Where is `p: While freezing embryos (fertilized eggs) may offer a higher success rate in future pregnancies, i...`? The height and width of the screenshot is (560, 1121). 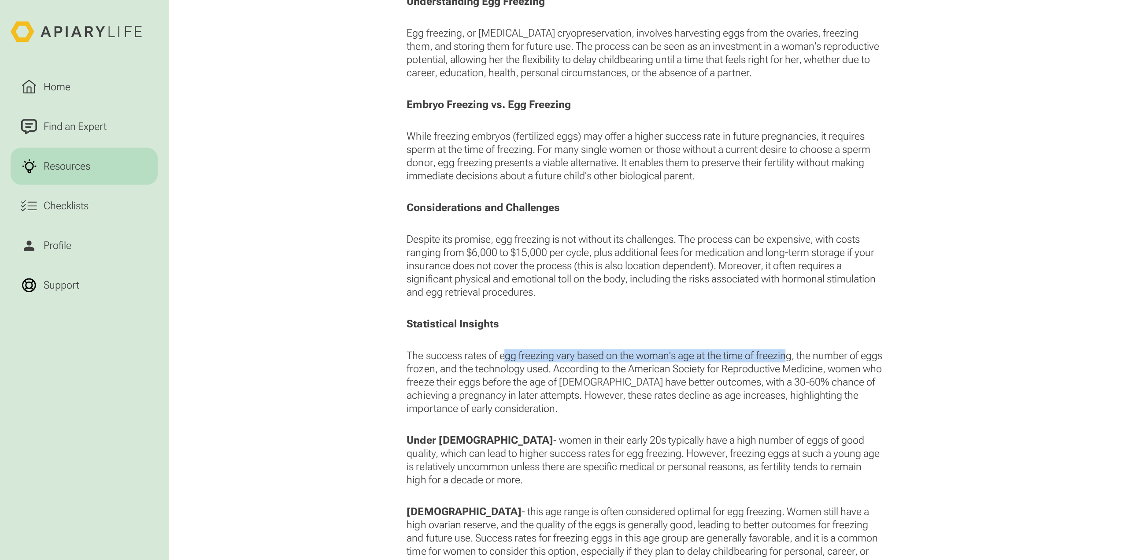
p: While freezing embryos (fertilized eggs) may offer a higher success rate in future pregnancies, i... is located at coordinates (644, 156).